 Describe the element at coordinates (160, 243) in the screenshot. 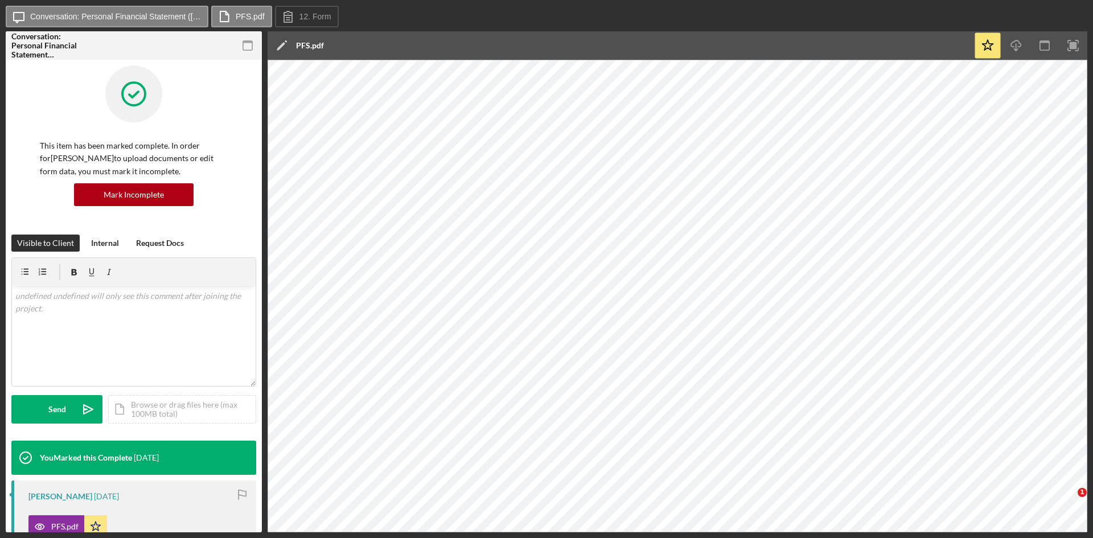

I see `div: Request Docs` at that location.